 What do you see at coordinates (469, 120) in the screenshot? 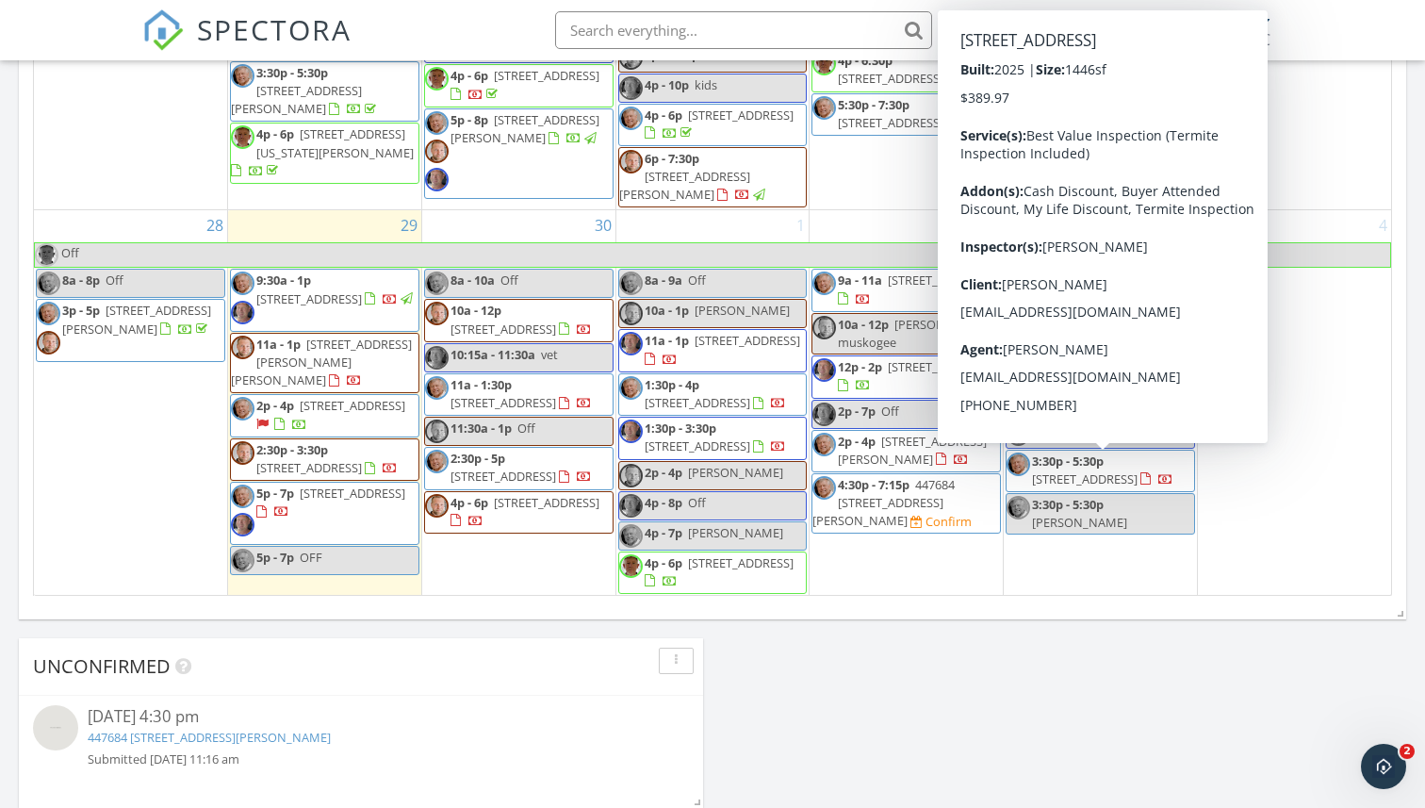
I see `span: 5p - 8p` at bounding box center [469, 120].